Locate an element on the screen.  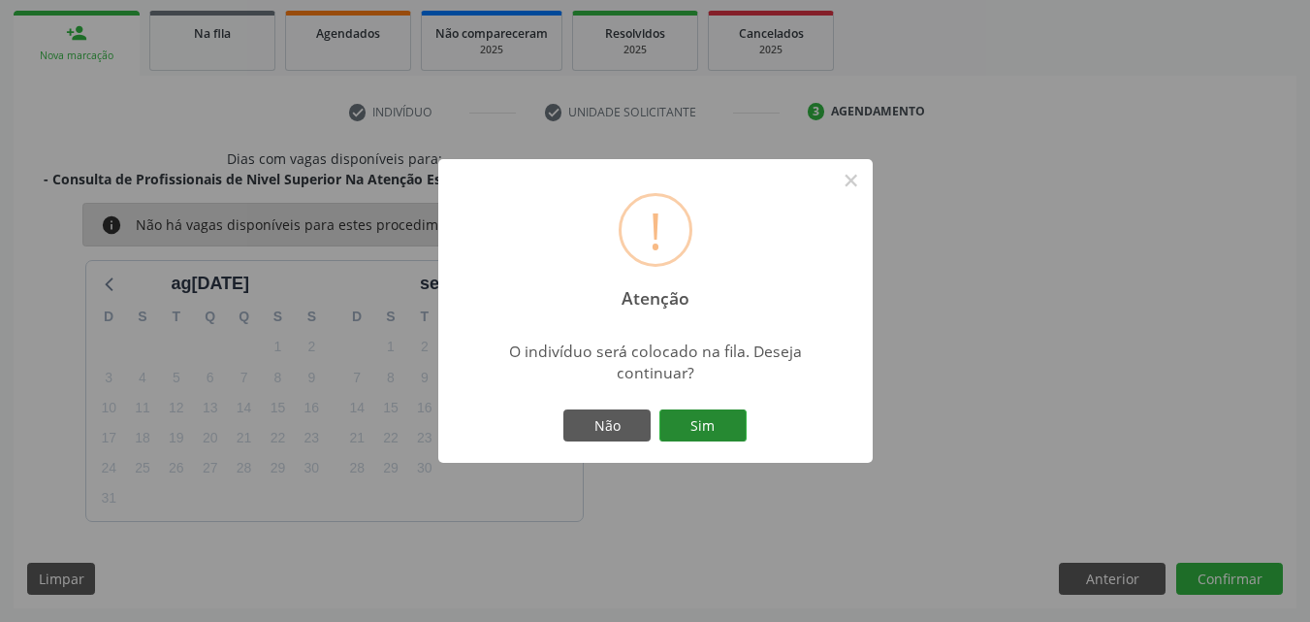
button: Close this dialog is located at coordinates (852, 180).